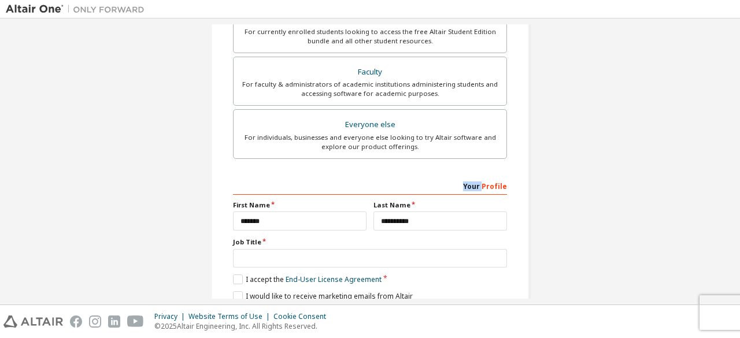 The height and width of the screenshot is (338, 740). Describe the element at coordinates (370, 72) in the screenshot. I see `div: Faculty` at that location.